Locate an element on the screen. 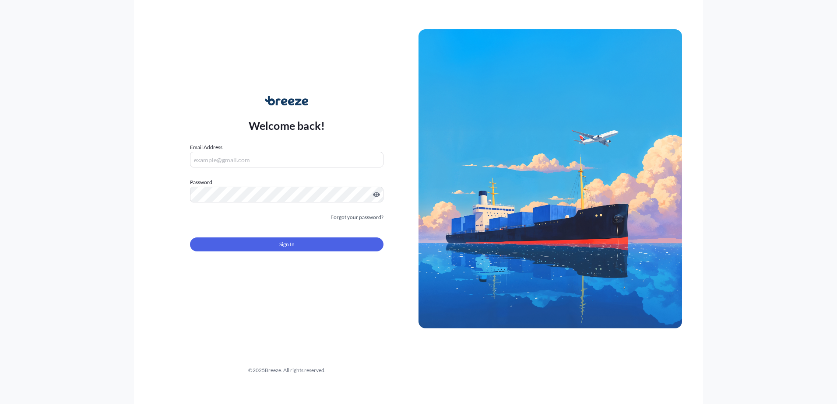 This screenshot has width=837, height=404. button: Sign In is located at coordinates (287, 245).